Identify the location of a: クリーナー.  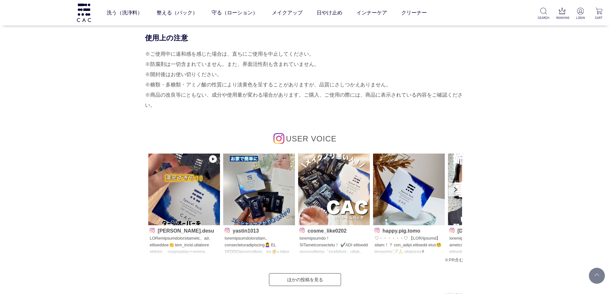
(414, 13).